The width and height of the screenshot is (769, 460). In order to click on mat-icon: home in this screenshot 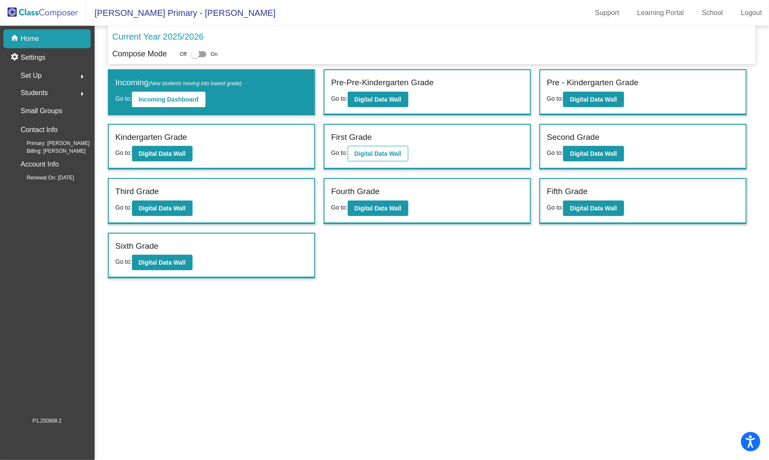, I will do `click(15, 39)`.